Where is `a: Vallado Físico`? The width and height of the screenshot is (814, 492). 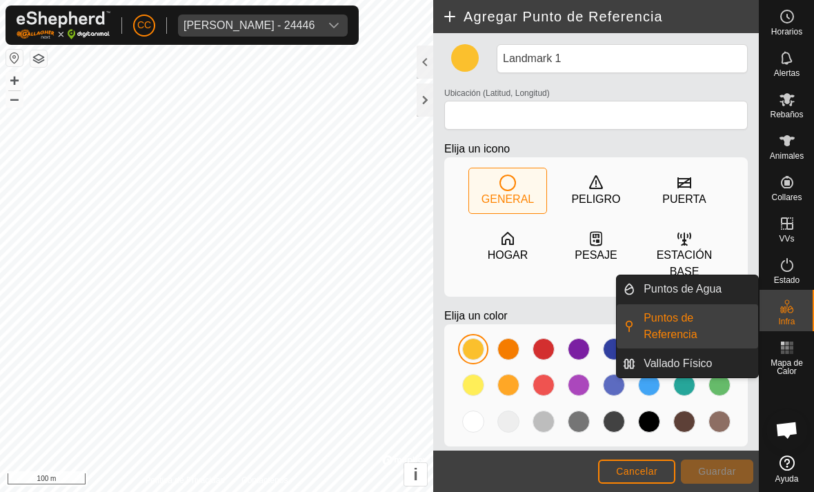
a: Vallado Físico is located at coordinates (696, 363).